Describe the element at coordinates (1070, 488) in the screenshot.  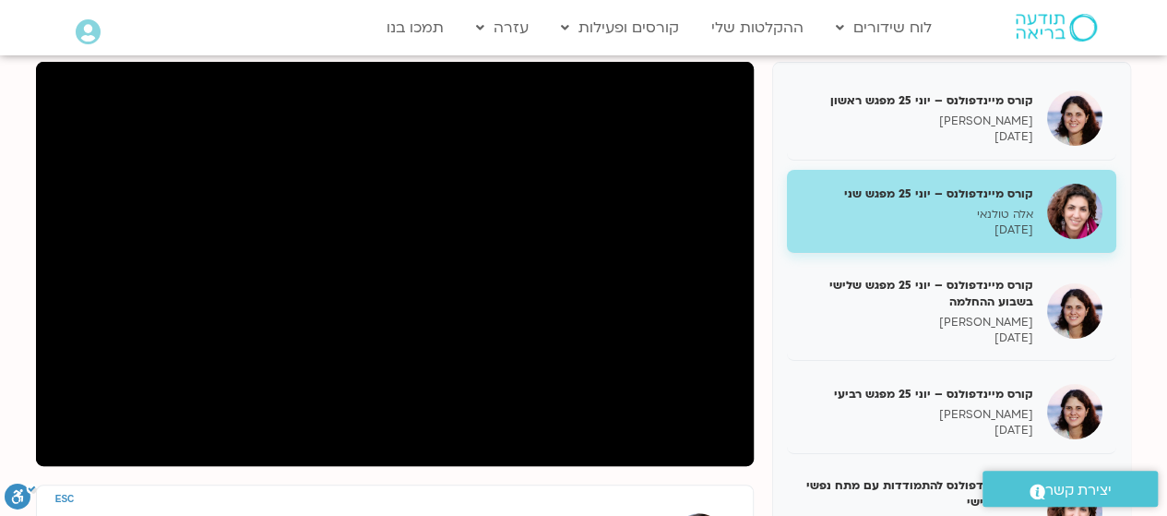
I see `a: יצירת קשר` at that location.